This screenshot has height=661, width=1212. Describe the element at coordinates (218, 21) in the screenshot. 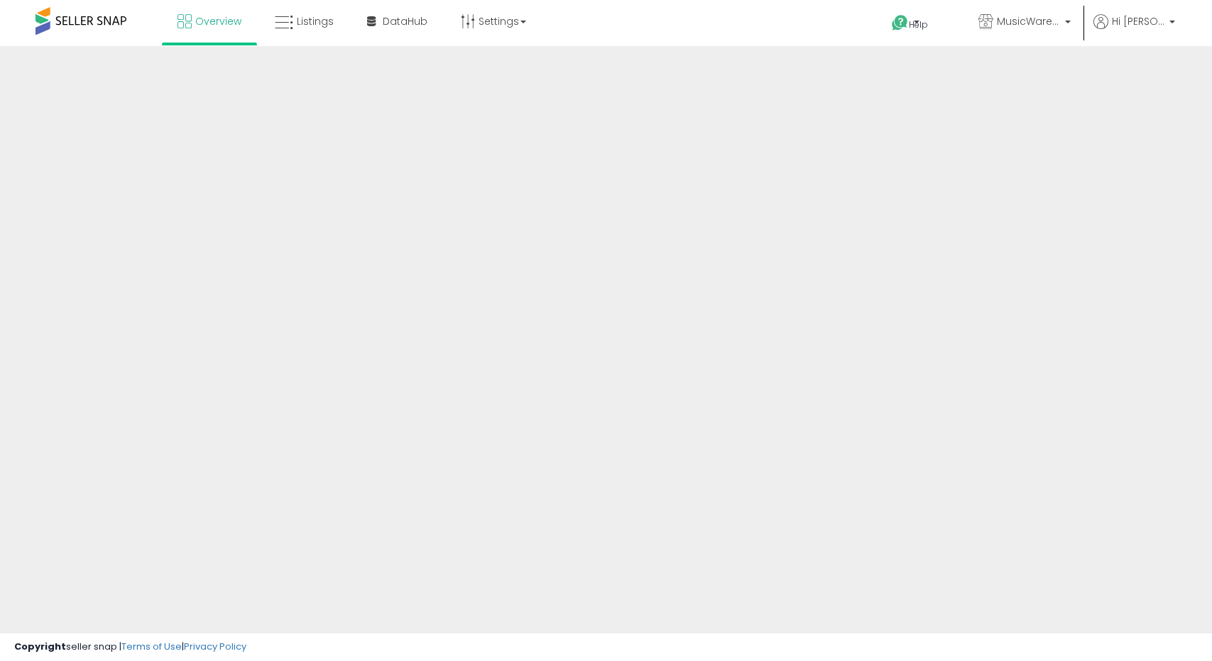

I see `span: Overview` at that location.